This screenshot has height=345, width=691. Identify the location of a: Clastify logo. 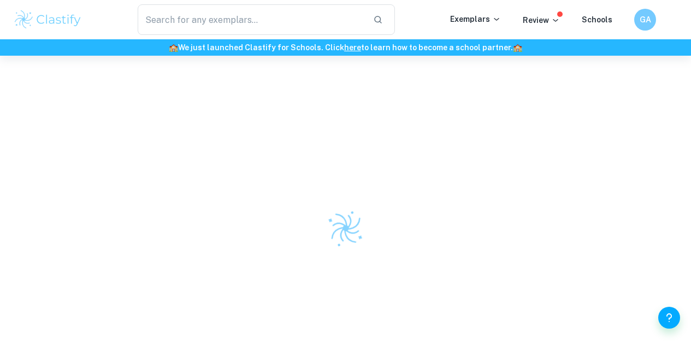
(47, 20).